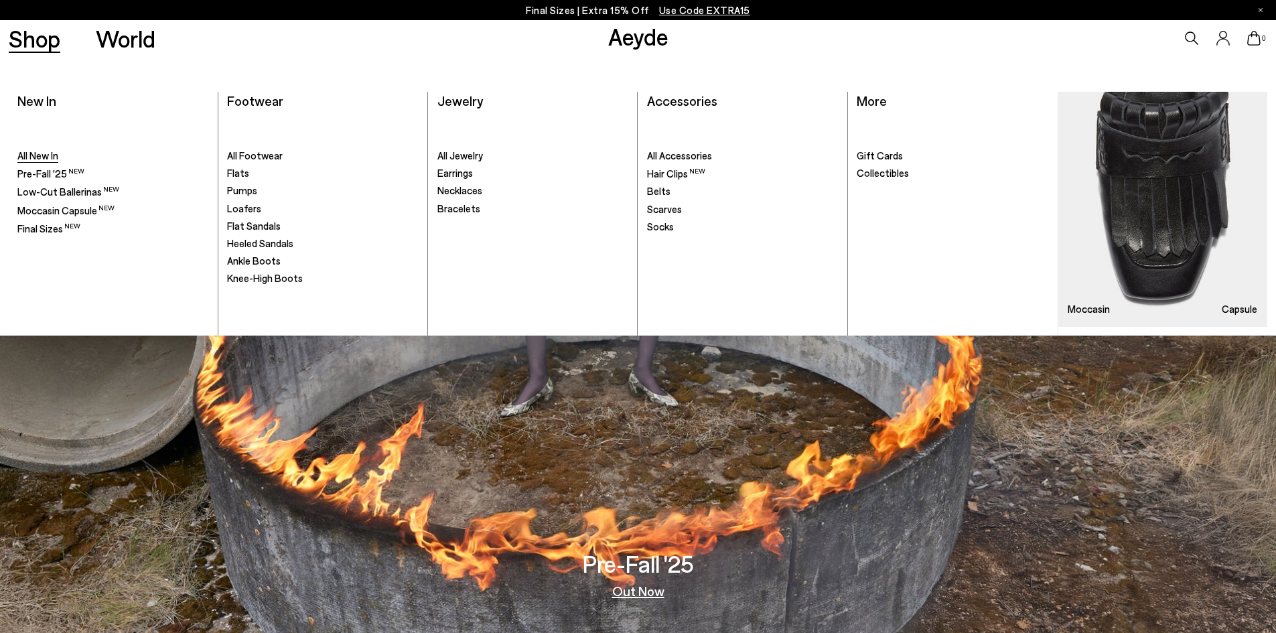 This screenshot has width=1276, height=633. Describe the element at coordinates (51, 174) in the screenshot. I see `span: Pre-Fall '25` at that location.